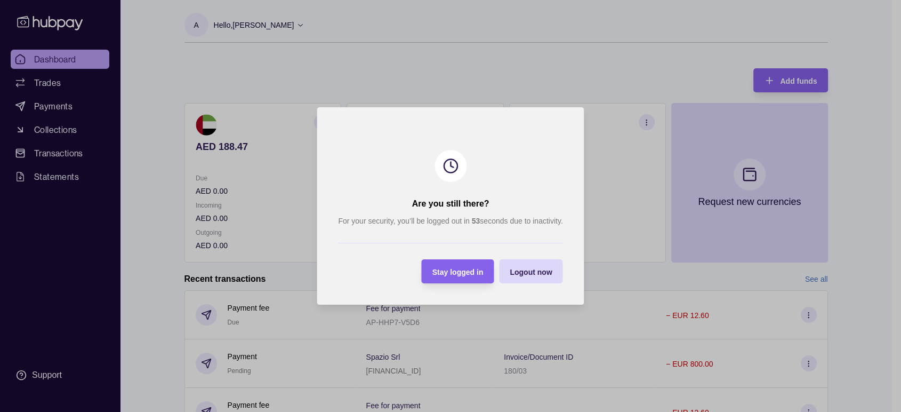  What do you see at coordinates (476, 221) in the screenshot?
I see `strong: 53` at bounding box center [476, 221].